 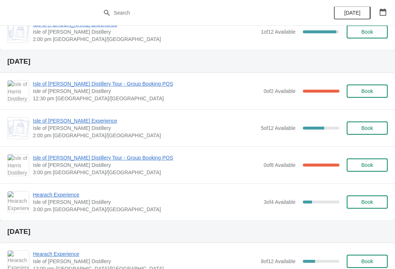 What do you see at coordinates (205, 13) in the screenshot?
I see `input: Search` at bounding box center [205, 13].